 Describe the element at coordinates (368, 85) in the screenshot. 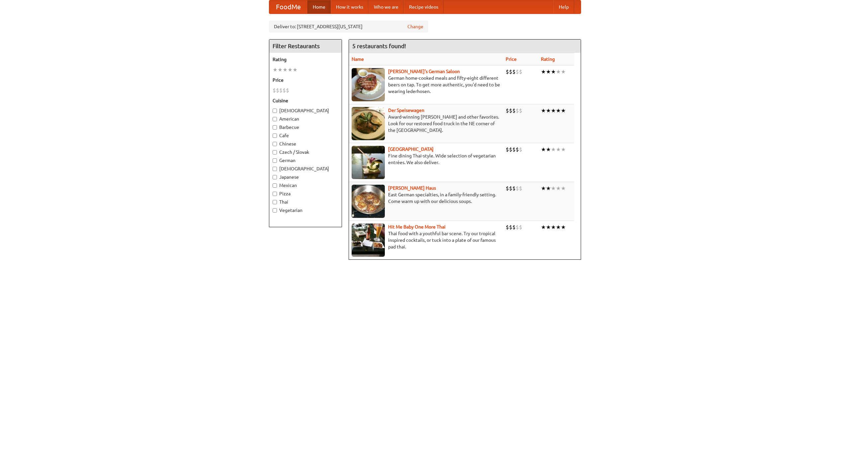

I see `img: esthers.jpg` at that location.